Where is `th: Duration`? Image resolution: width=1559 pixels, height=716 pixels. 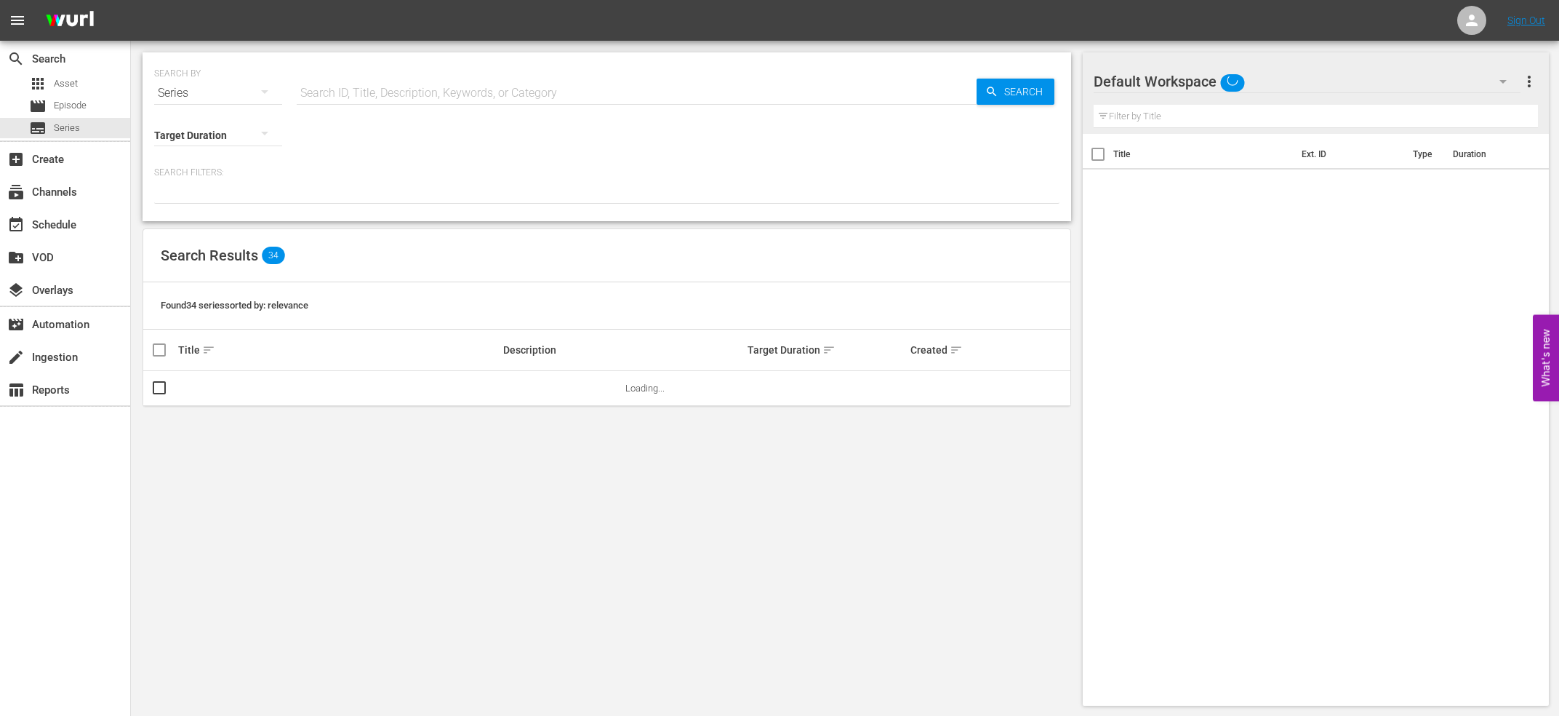 th: Duration is located at coordinates (1488, 154).